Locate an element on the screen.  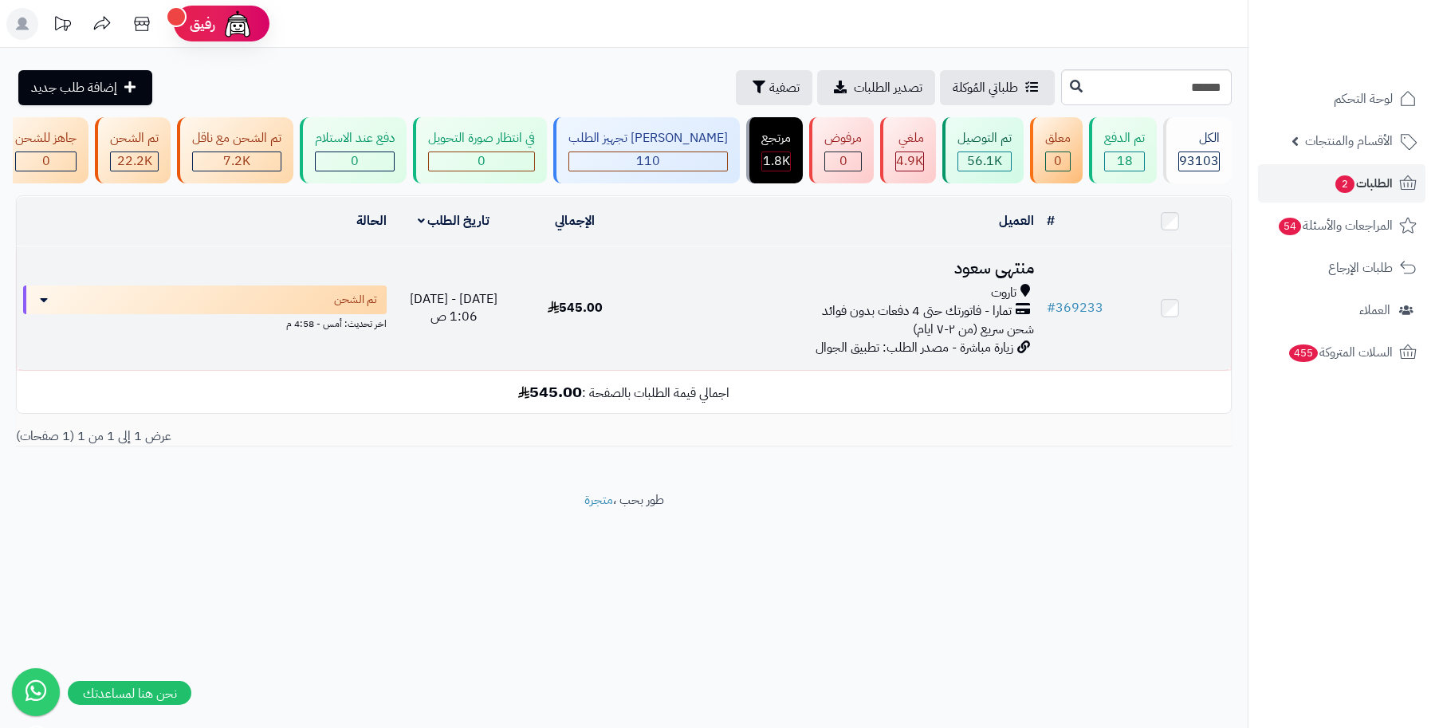
span: 93103 is located at coordinates (1199, 161).